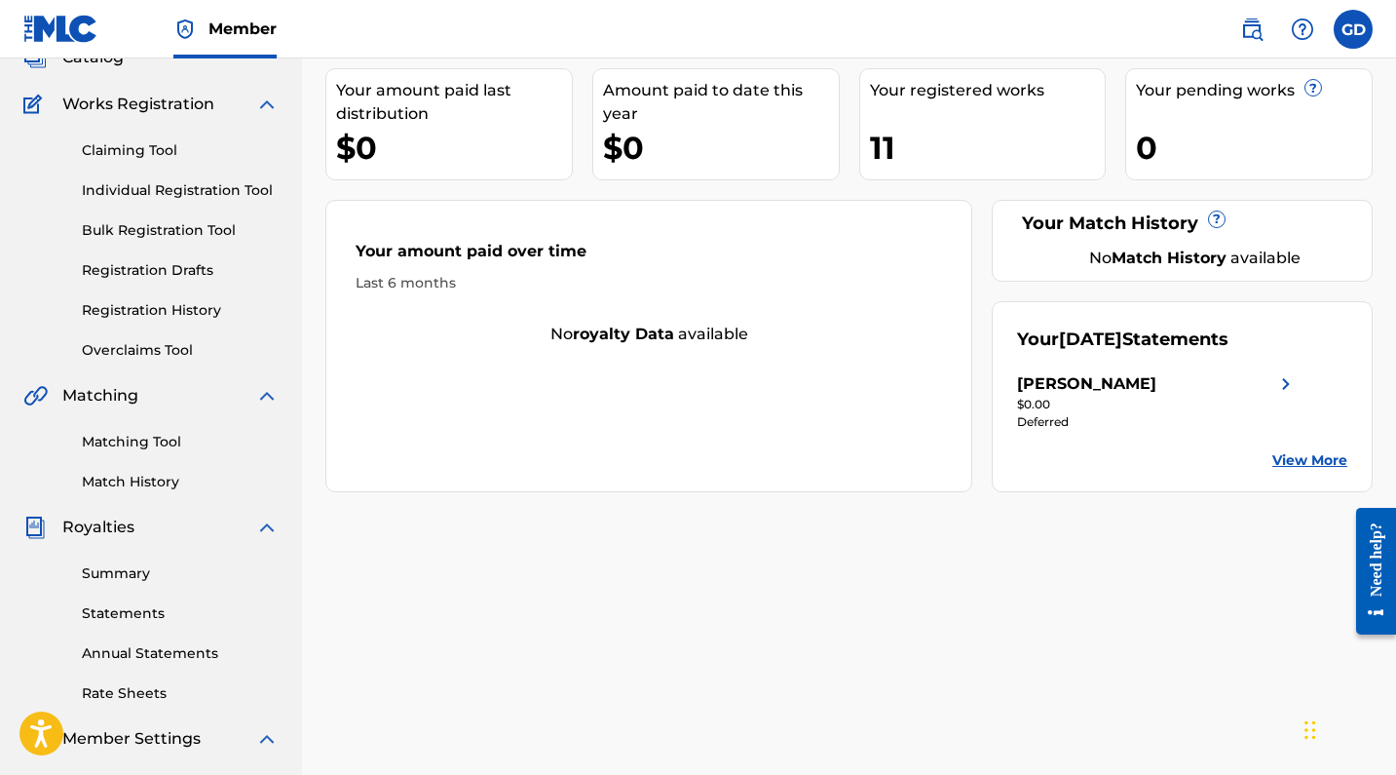 This screenshot has width=1396, height=775. I want to click on div: Last 6 months, so click(649, 283).